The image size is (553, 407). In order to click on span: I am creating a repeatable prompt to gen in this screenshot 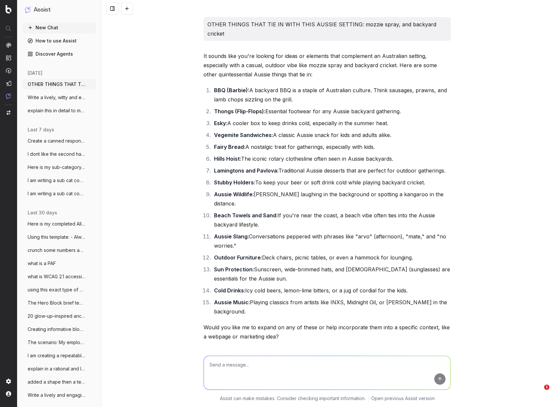, I will do `click(57, 355)`.